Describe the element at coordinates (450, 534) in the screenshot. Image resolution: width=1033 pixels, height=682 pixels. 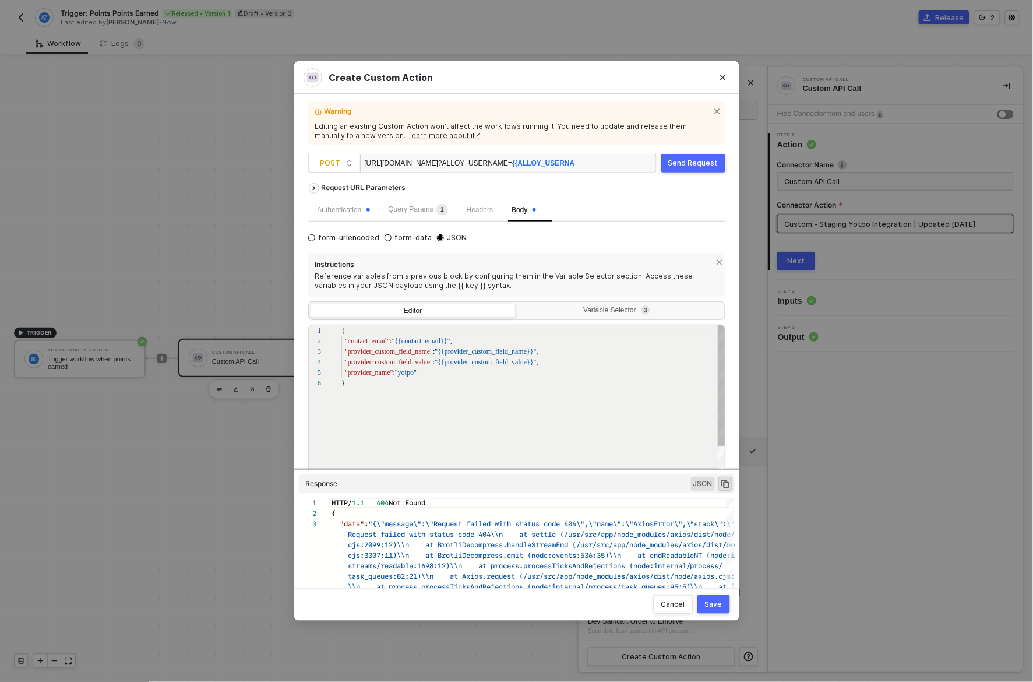
I see `span: Request failed with status code 404\\n at settl` at that location.